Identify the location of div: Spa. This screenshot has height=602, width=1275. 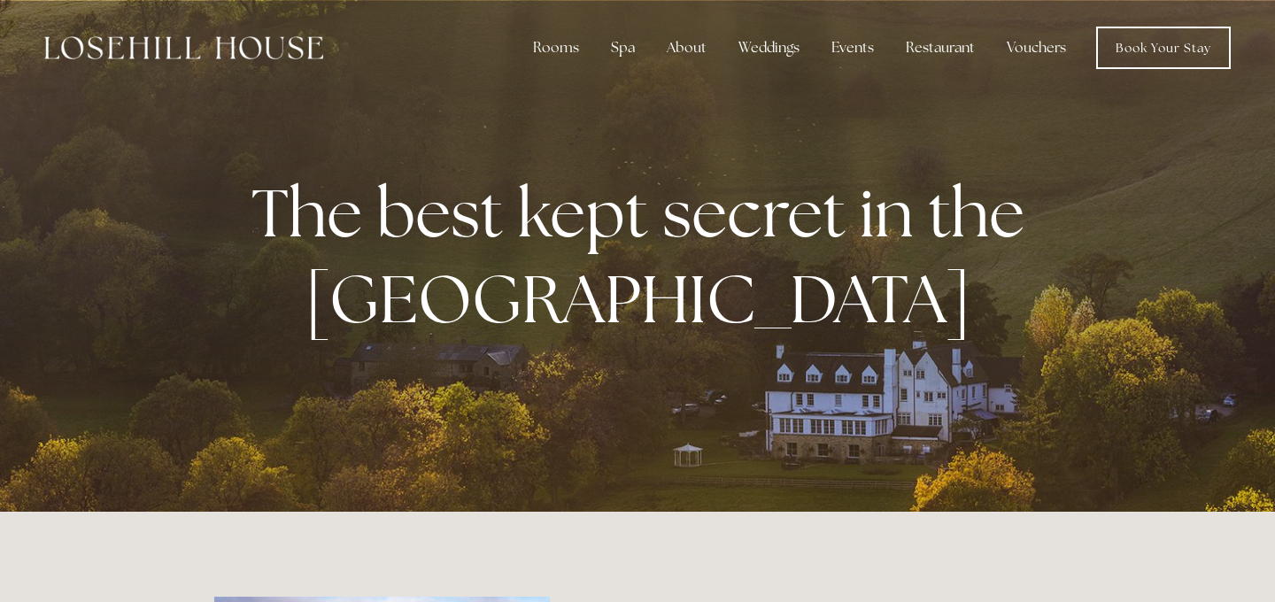
(623, 48).